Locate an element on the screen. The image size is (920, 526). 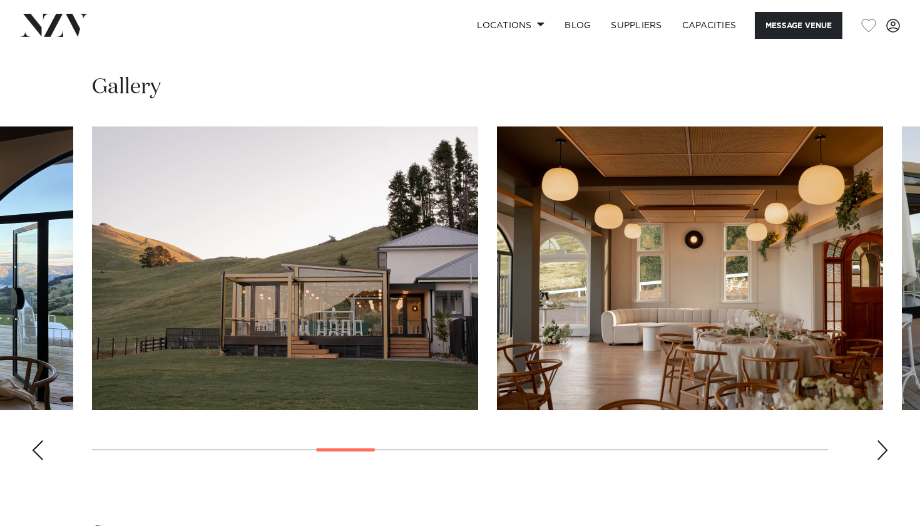
a: Locations is located at coordinates (511, 25).